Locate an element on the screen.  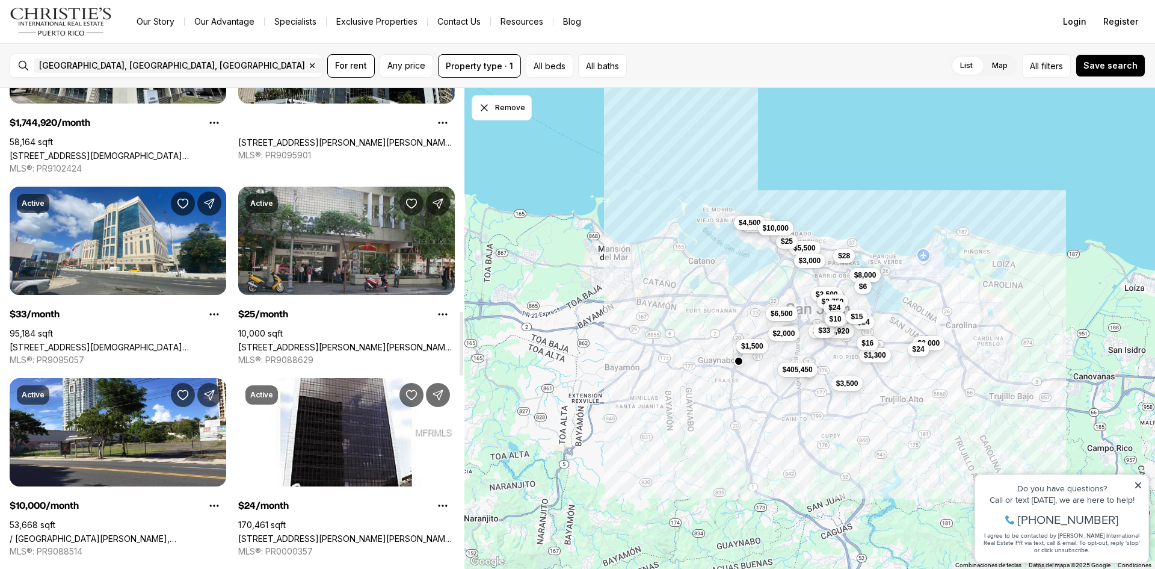
button: Any price is located at coordinates (406, 66).